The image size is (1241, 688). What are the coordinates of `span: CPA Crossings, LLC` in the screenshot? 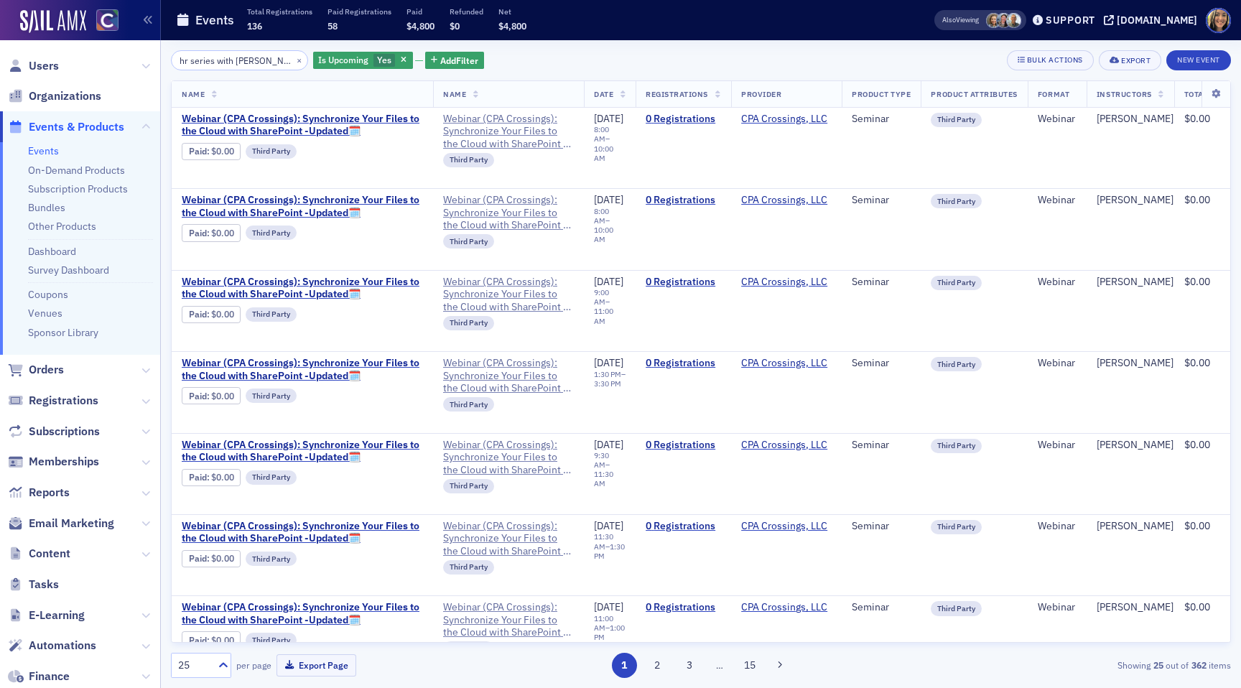 It's located at (786, 445).